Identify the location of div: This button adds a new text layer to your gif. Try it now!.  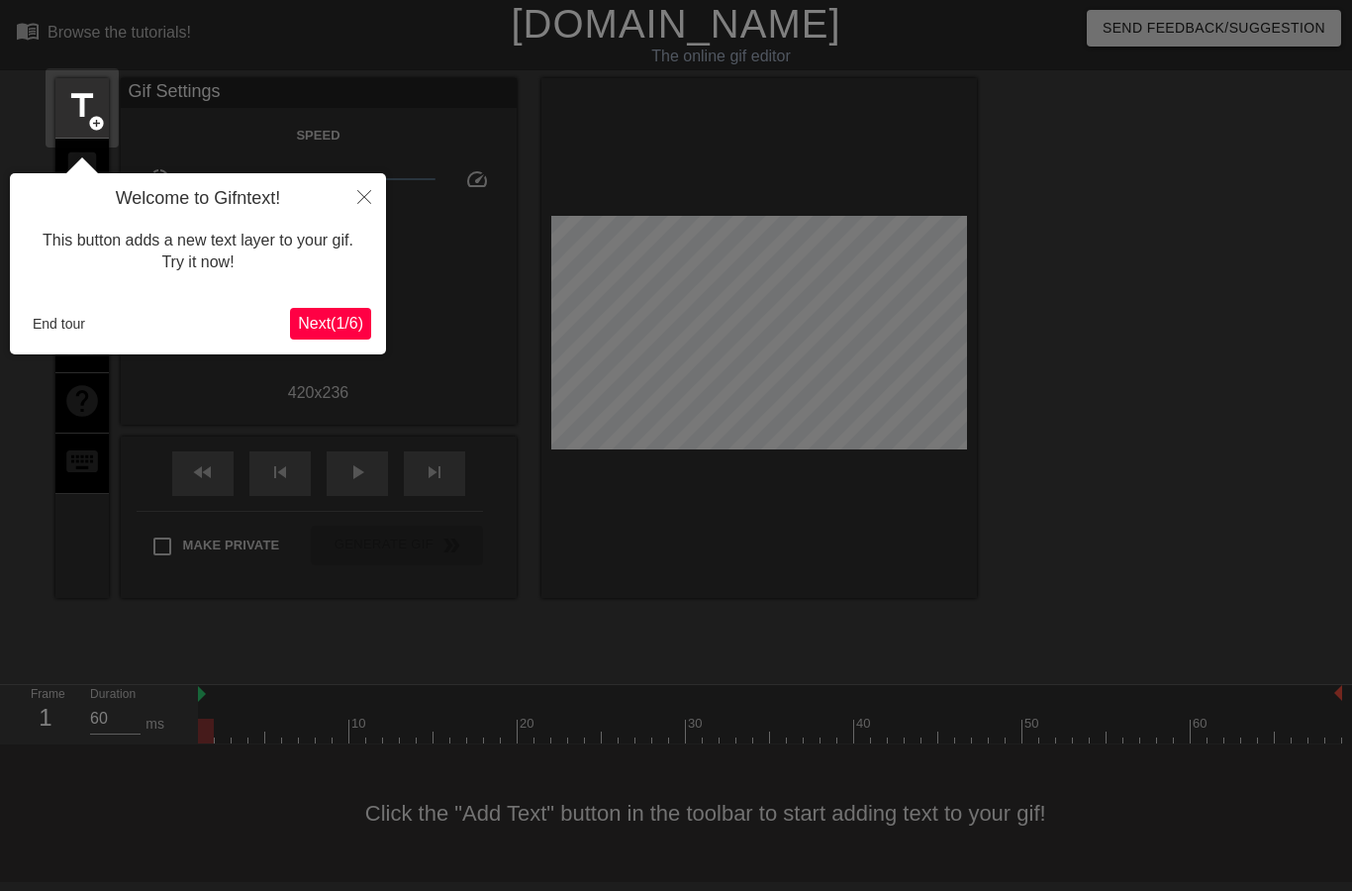
(198, 251).